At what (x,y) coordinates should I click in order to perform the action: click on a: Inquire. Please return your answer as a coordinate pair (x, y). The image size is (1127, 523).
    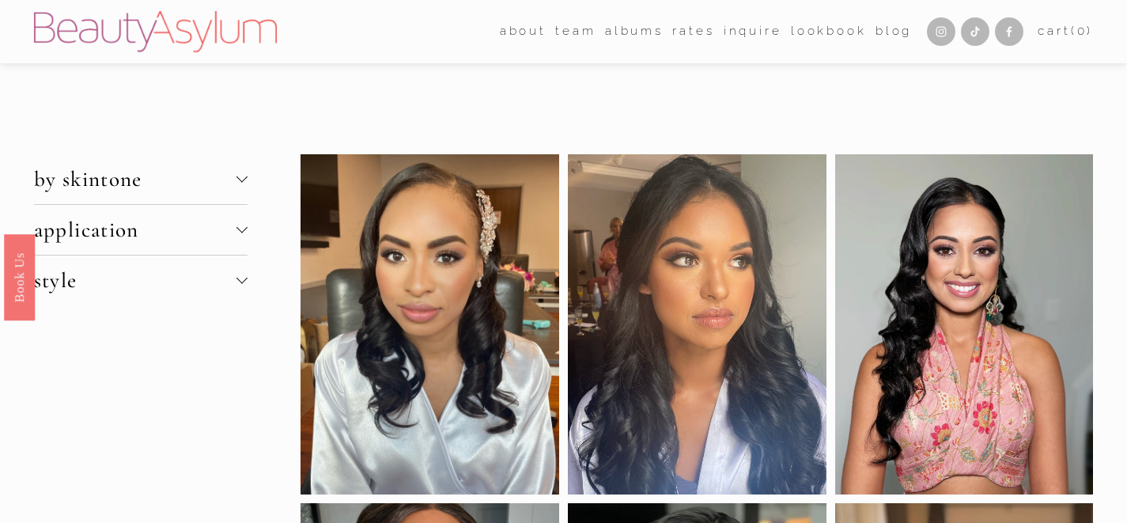
    Looking at the image, I should click on (753, 32).